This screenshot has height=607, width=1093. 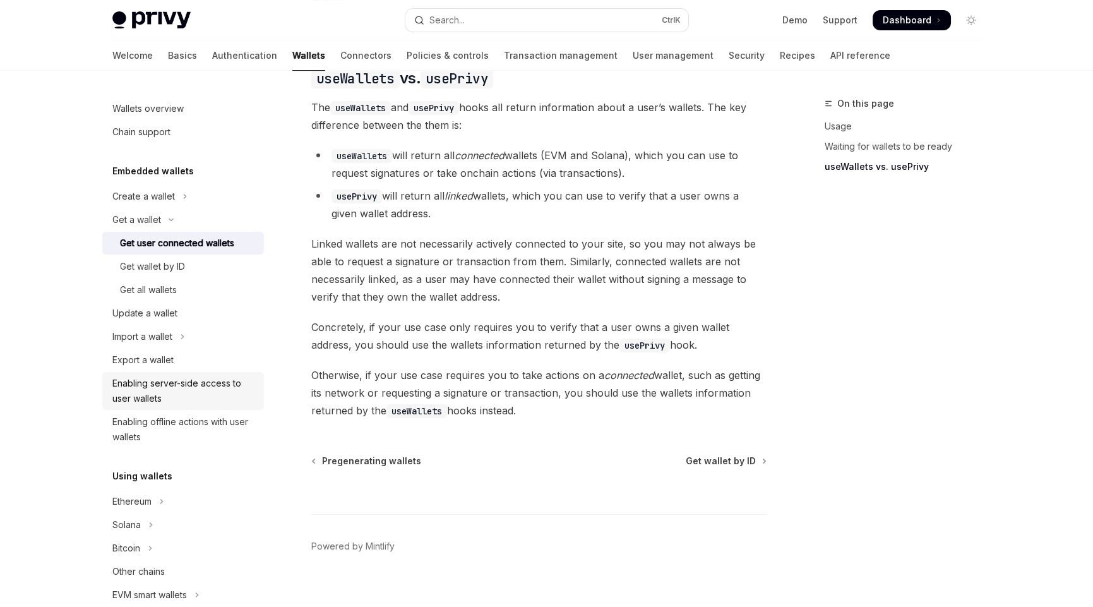 I want to click on a: Get all wallets, so click(x=183, y=290).